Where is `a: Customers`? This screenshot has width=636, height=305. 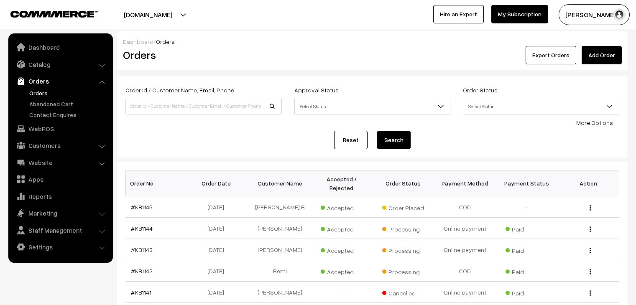 a: Customers is located at coordinates (60, 145).